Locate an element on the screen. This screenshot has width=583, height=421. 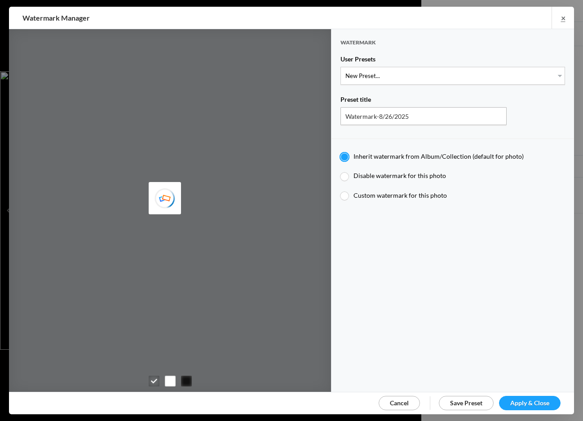
span: Cancel is located at coordinates (399, 403).